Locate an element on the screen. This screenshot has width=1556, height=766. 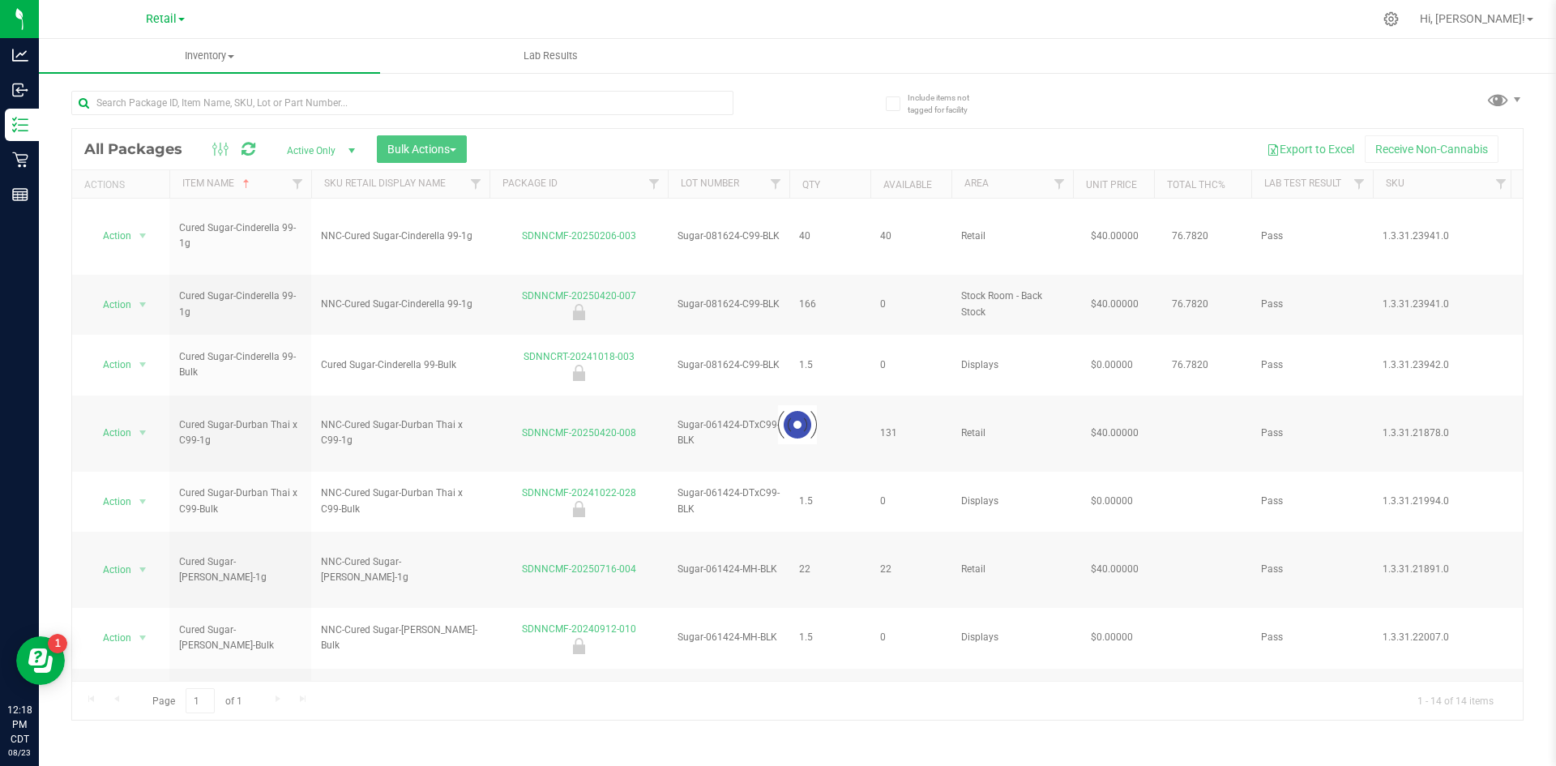
input: Search Package ID, Item Name, SKU, Lot or Part Number... is located at coordinates (402, 103).